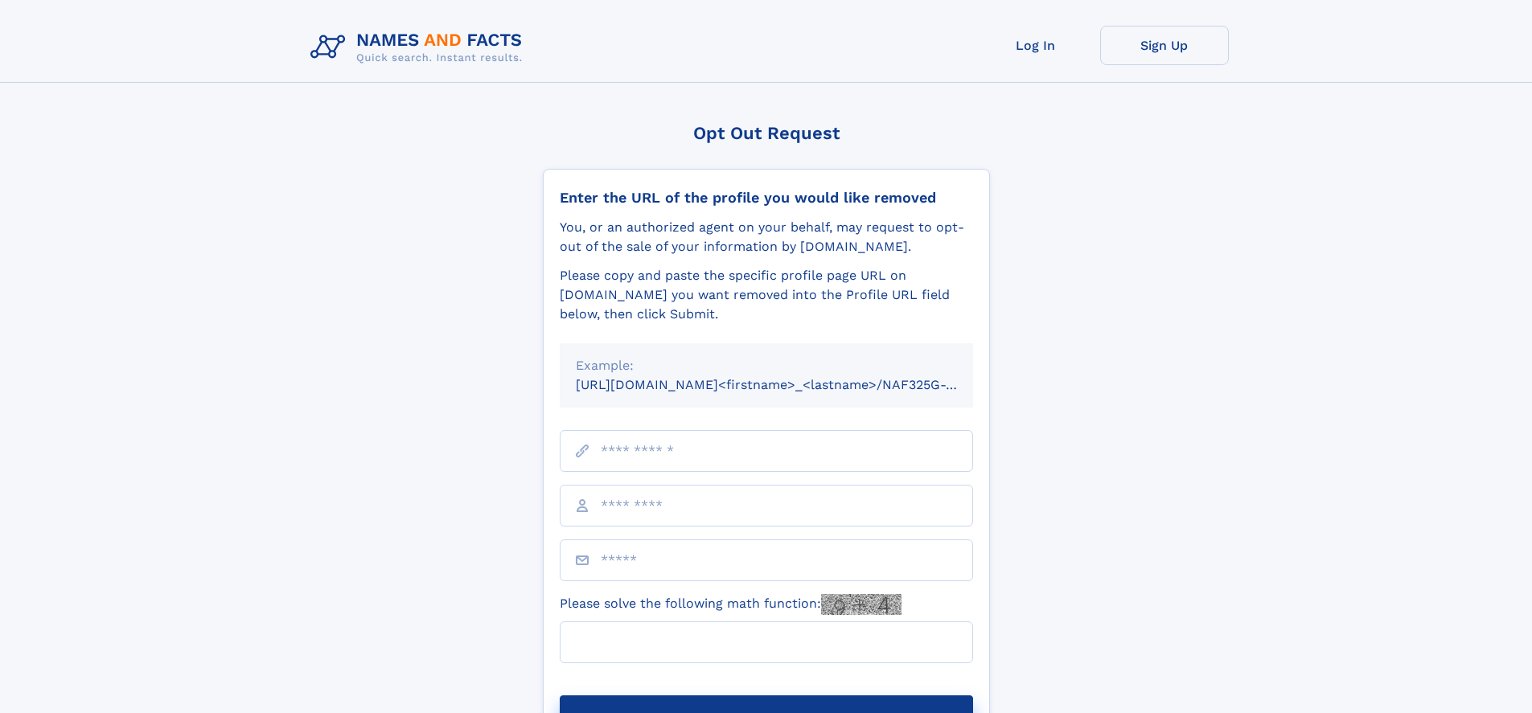 This screenshot has width=1532, height=713. What do you see at coordinates (766, 366) in the screenshot?
I see `div: Example:` at bounding box center [766, 366].